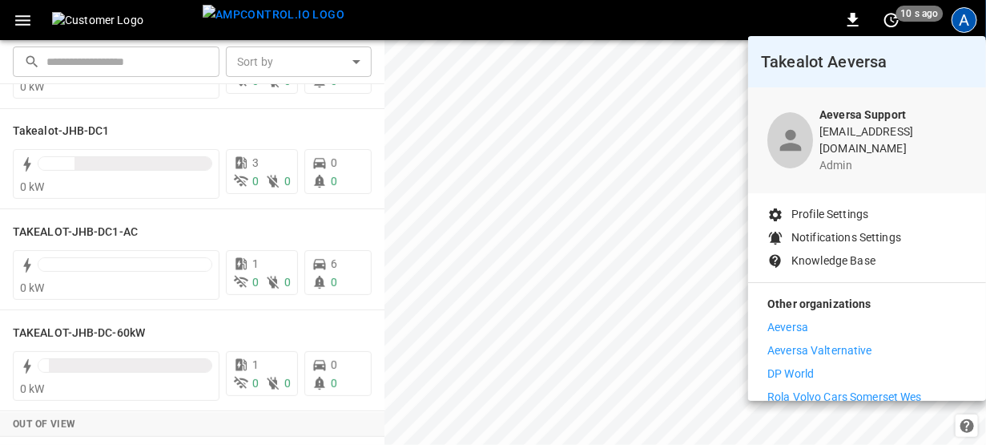 The height and width of the screenshot is (445, 986). Describe the element at coordinates (867, 62) in the screenshot. I see `h6: Takealot Aeversa` at that location.